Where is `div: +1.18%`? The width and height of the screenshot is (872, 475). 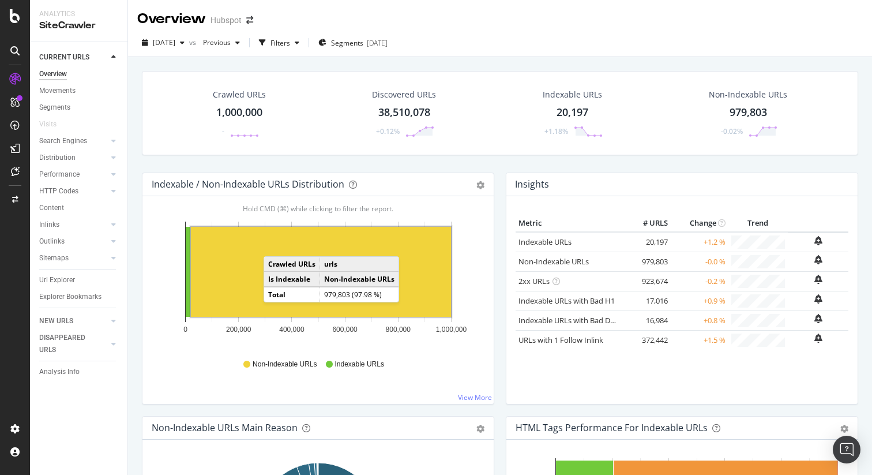
div: +1.18% is located at coordinates (556, 131).